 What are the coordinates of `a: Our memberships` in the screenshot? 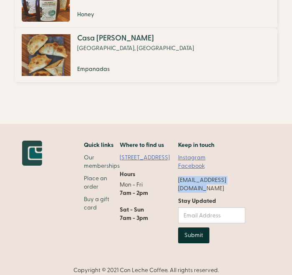 It's located at (102, 162).